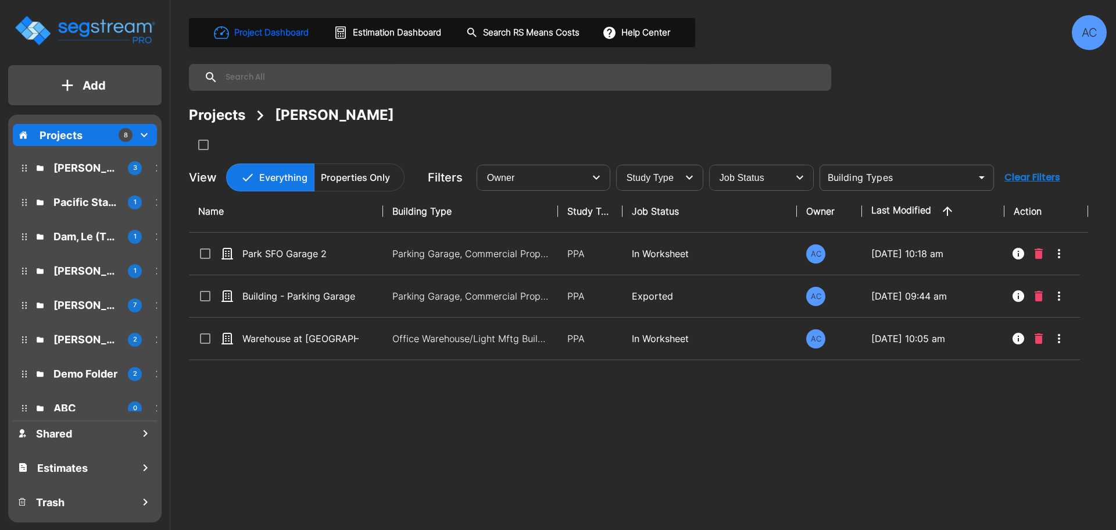  What do you see at coordinates (710, 296) in the screenshot?
I see `p: Exported` at bounding box center [710, 296].